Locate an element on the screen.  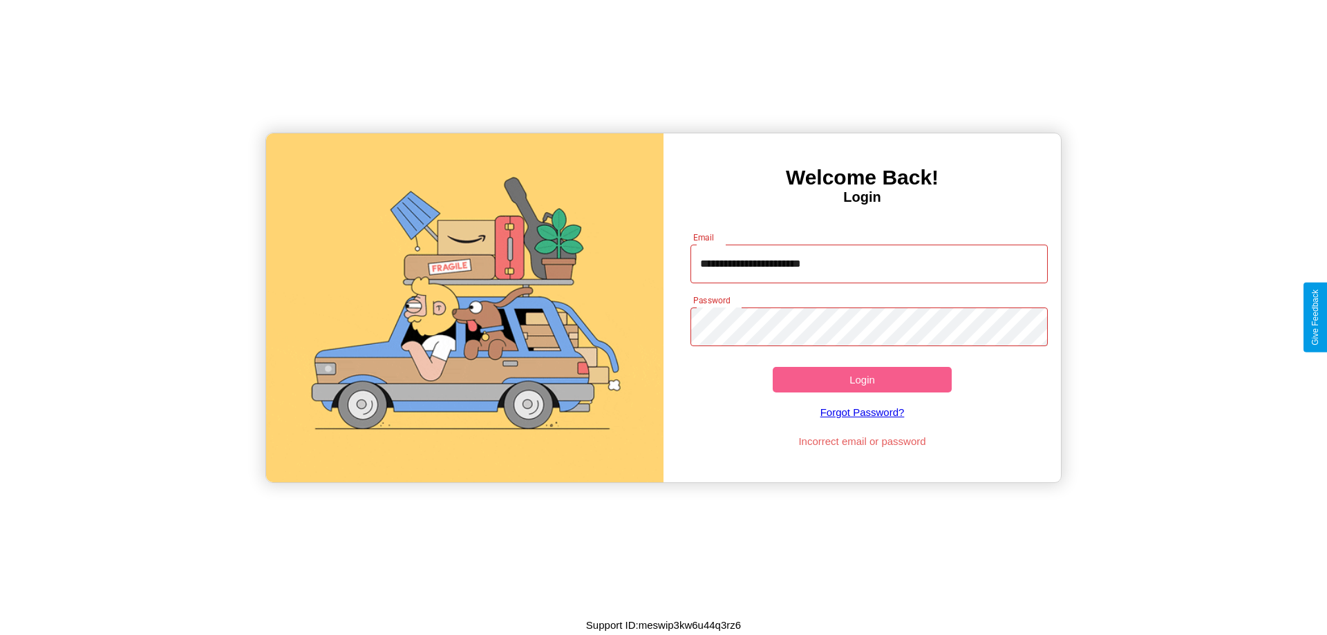
label: Password is located at coordinates (711, 300).